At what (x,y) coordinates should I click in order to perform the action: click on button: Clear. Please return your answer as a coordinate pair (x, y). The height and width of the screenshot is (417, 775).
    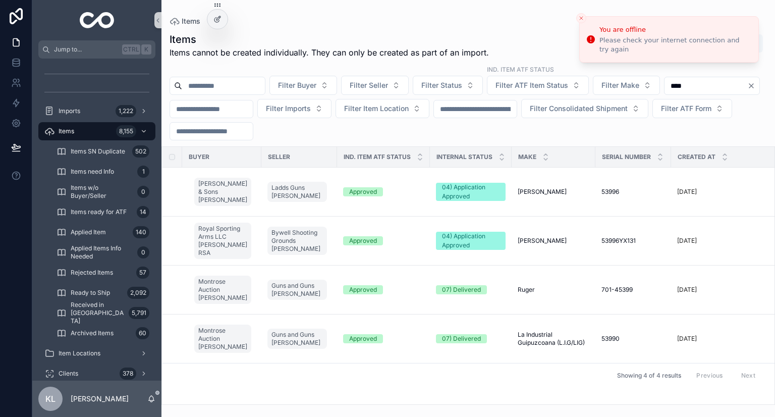
    Looking at the image, I should click on (753, 86).